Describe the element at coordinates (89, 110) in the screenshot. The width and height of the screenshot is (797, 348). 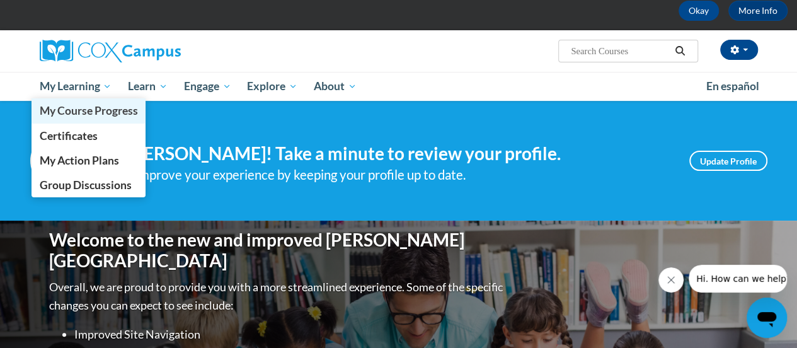
I see `a: My Course Progress` at that location.